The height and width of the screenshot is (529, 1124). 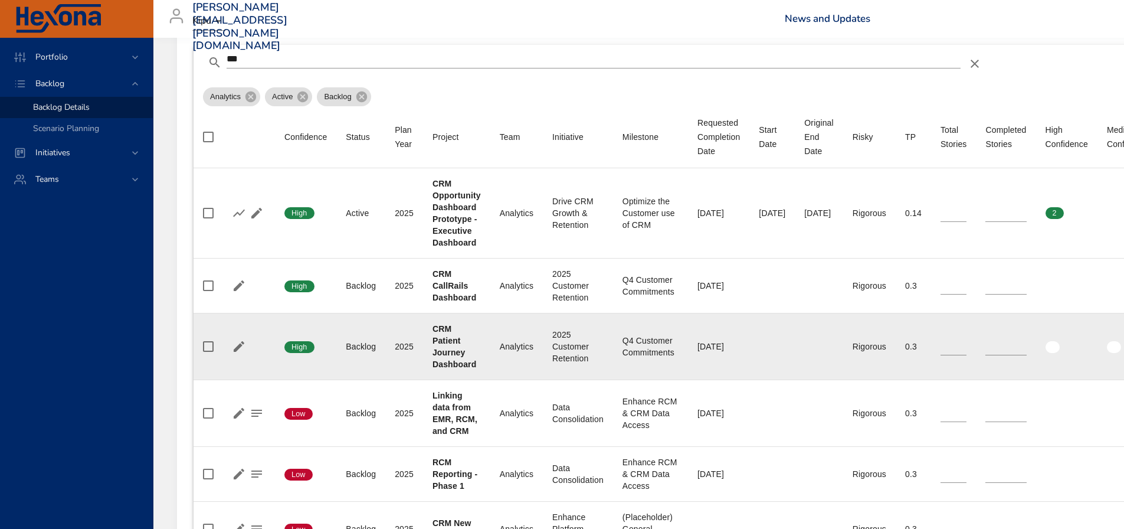 What do you see at coordinates (954, 137) in the screenshot?
I see `span: Total Stories` at bounding box center [954, 137].